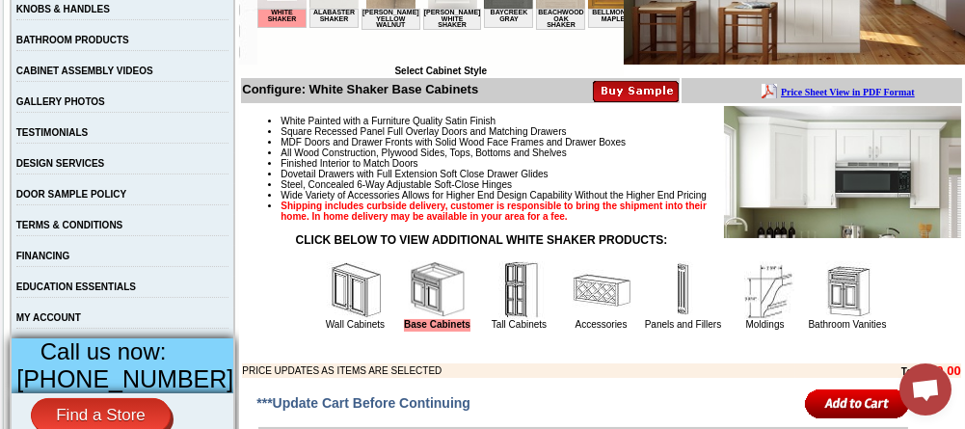 The image size is (965, 429). I want to click on input: Add to Cart, so click(857, 403).